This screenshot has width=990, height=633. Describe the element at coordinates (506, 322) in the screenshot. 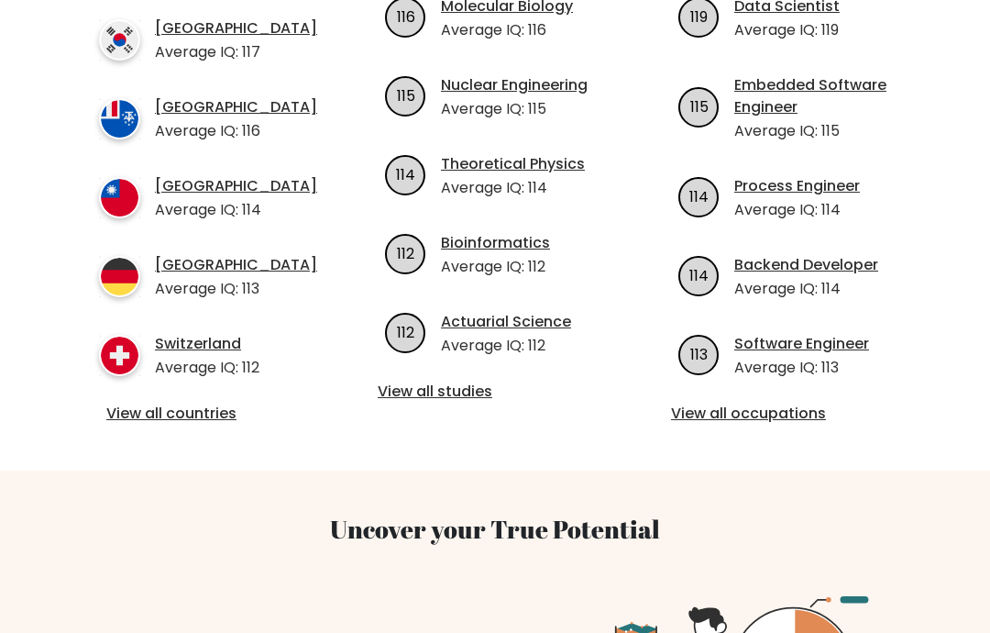

I see `a: Actuarial Science` at that location.